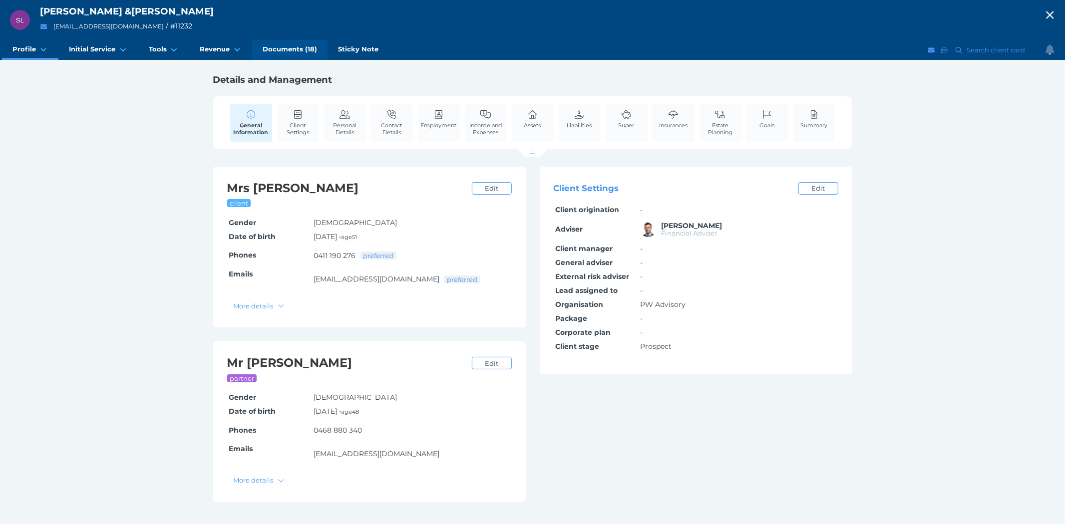  I want to click on h1: Details and Management, so click(533, 80).